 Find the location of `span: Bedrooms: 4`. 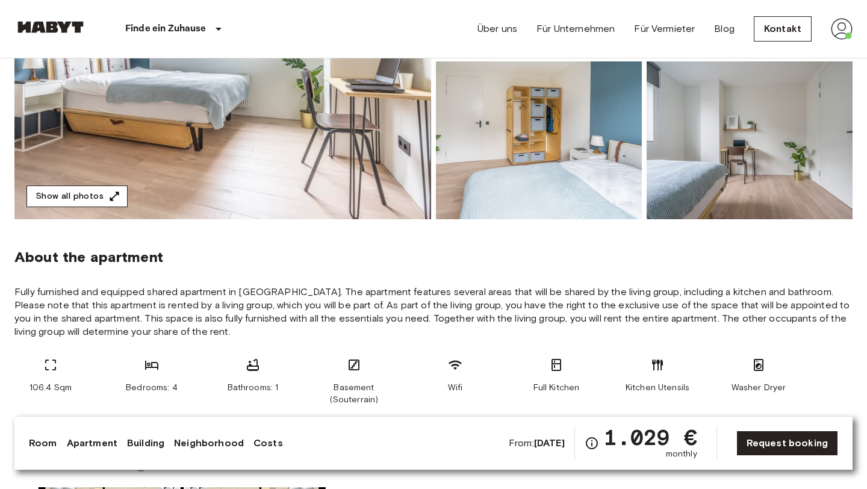

span: Bedrooms: 4 is located at coordinates (152, 388).